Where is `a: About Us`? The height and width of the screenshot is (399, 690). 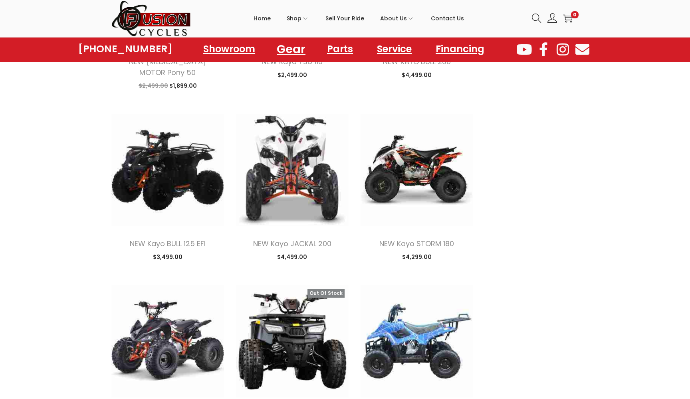
a: About Us is located at coordinates (397, 18).